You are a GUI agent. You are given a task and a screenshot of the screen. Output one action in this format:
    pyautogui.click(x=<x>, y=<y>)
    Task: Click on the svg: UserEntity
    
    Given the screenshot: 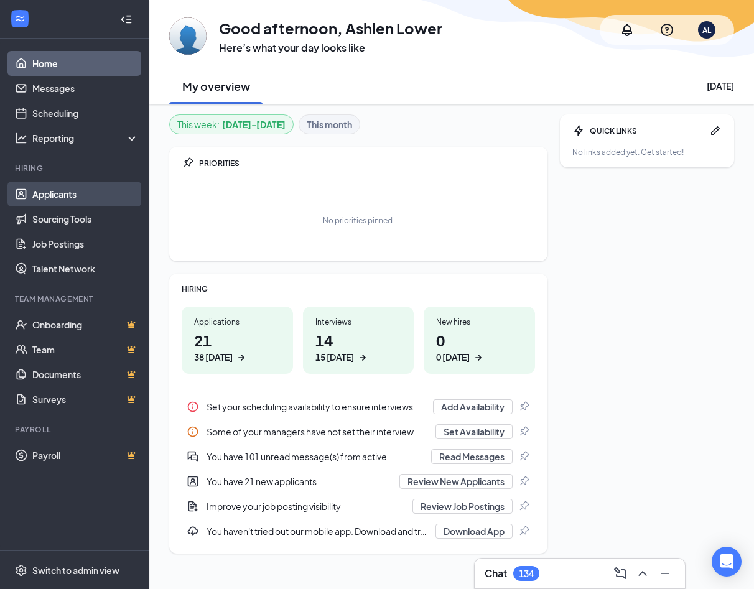 What is the action you would take?
    pyautogui.click(x=193, y=481)
    